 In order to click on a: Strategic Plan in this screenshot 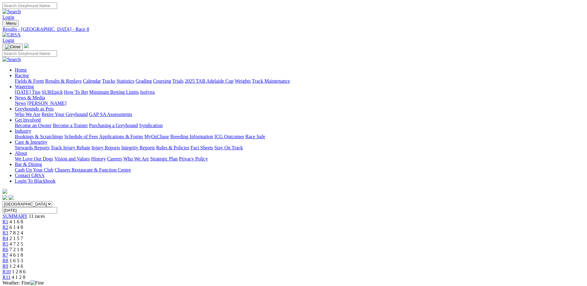, I will do `click(164, 158)`.